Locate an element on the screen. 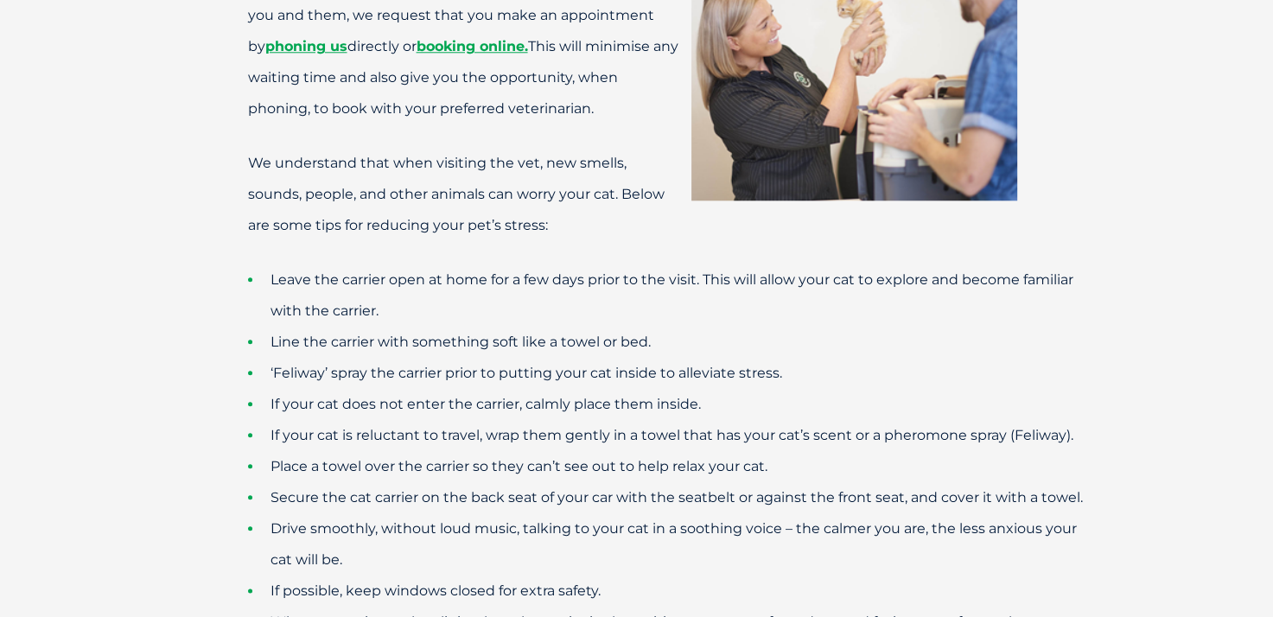 This screenshot has height=617, width=1273. a: booking online. is located at coordinates (472, 46).